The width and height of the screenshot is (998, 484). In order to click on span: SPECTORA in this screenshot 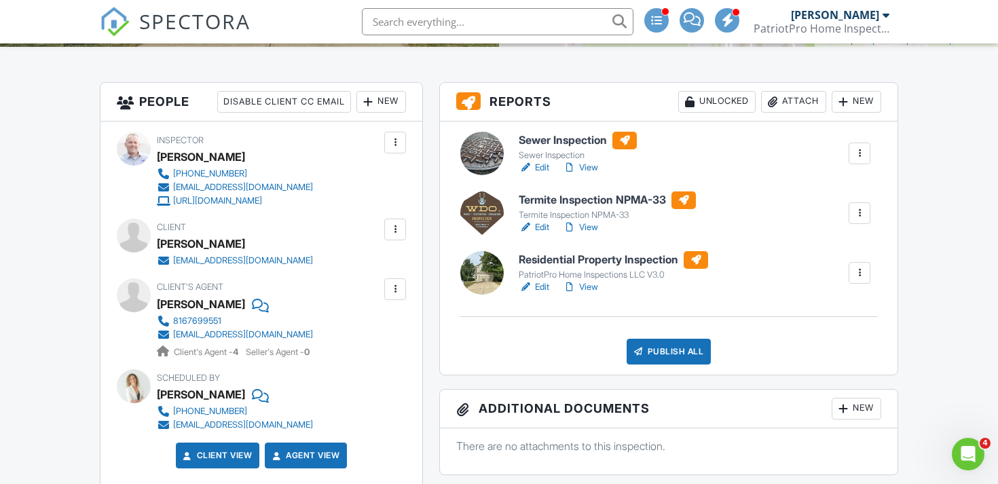, I will do `click(195, 21)`.